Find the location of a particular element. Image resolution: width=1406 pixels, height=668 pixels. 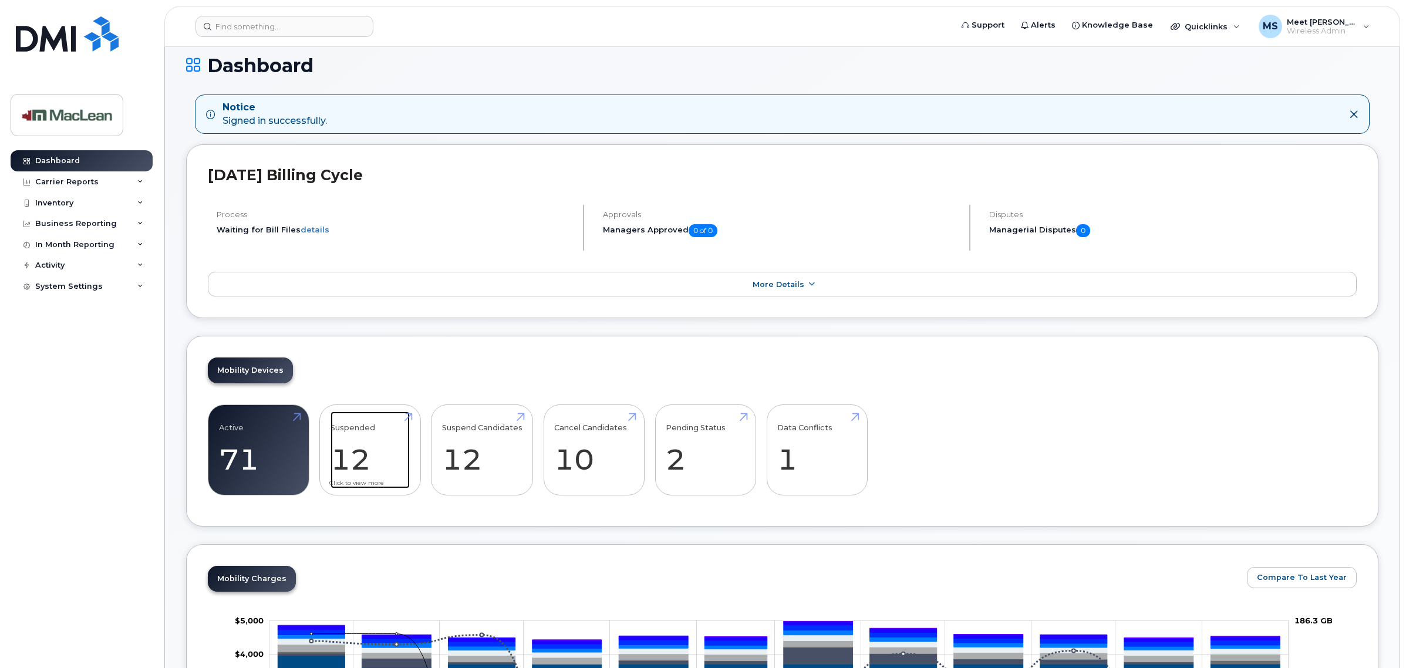

span: MS is located at coordinates (1271, 26).